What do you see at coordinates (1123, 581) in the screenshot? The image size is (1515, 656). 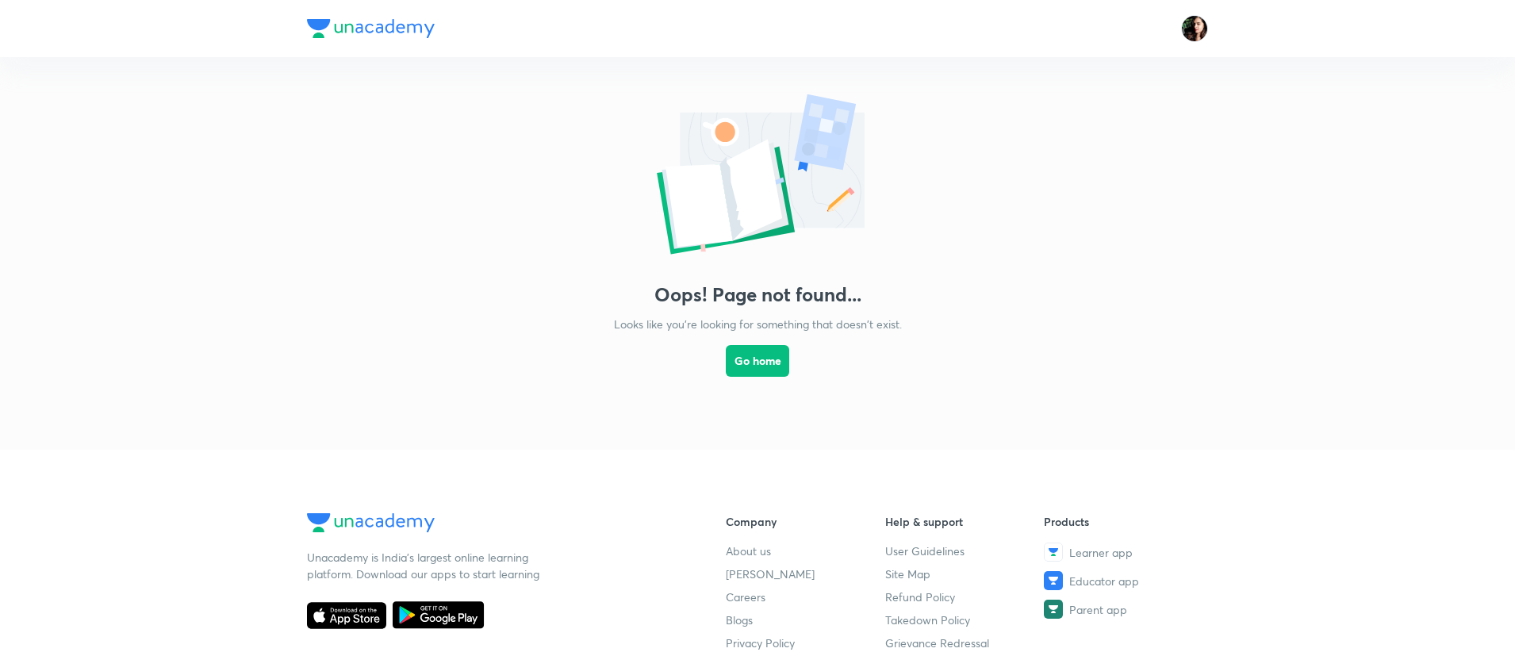 I see `a: Educator app` at bounding box center [1123, 581].